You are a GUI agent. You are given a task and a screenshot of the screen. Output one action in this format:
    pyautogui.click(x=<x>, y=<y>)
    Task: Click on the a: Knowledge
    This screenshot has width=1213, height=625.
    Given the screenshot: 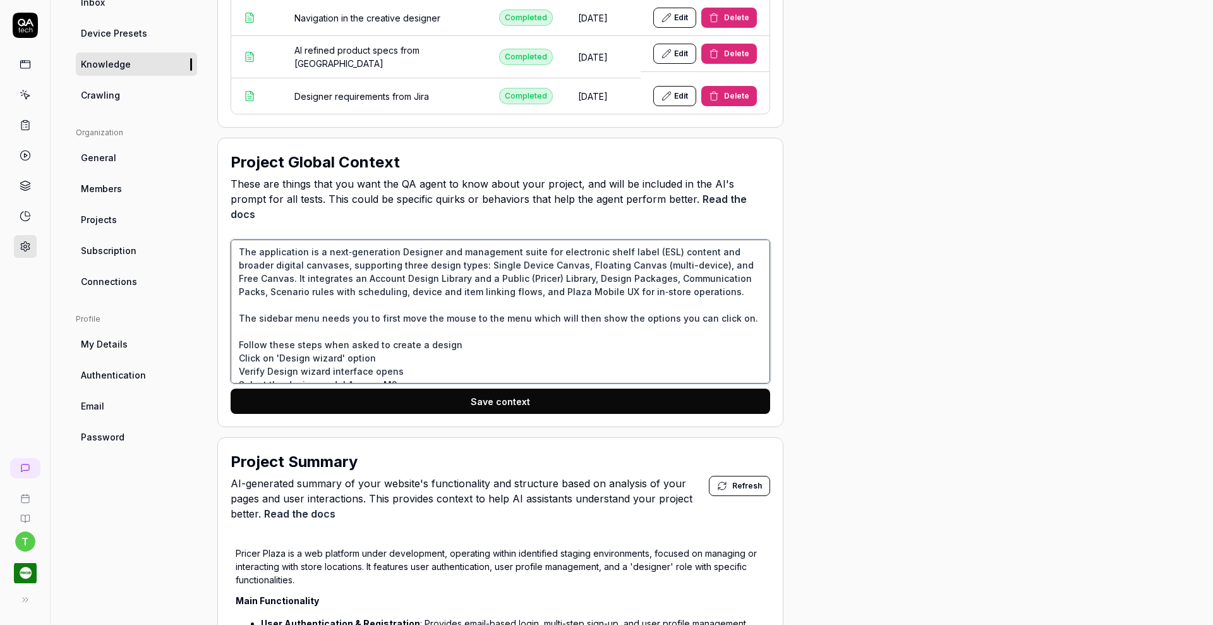 What is the action you would take?
    pyautogui.click(x=136, y=64)
    